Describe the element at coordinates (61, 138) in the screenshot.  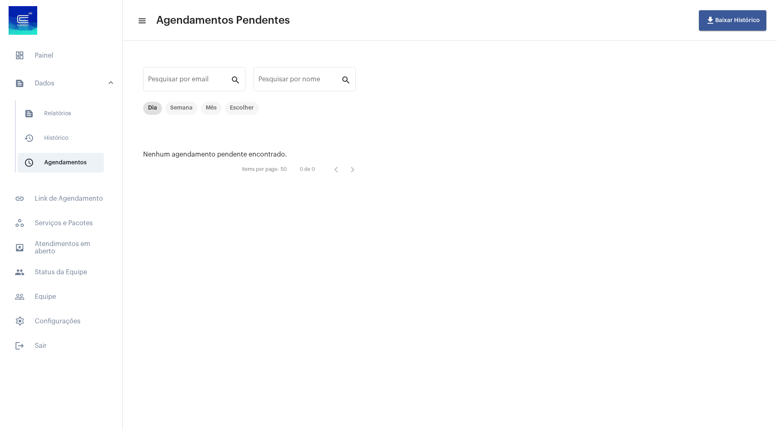
I see `span: Histórico` at that location.